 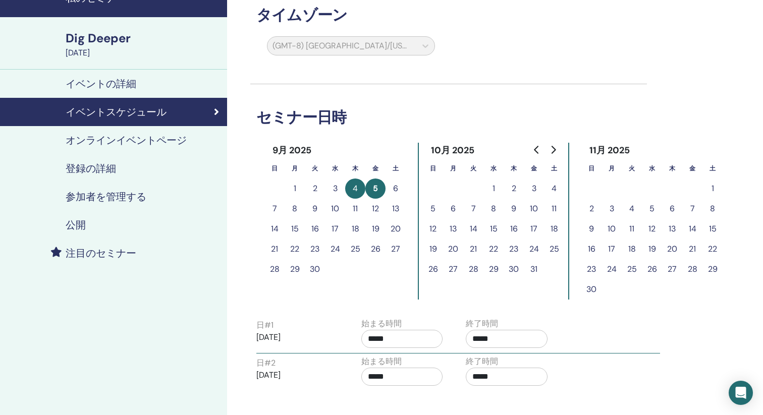 I want to click on button: 29, so click(x=493, y=269).